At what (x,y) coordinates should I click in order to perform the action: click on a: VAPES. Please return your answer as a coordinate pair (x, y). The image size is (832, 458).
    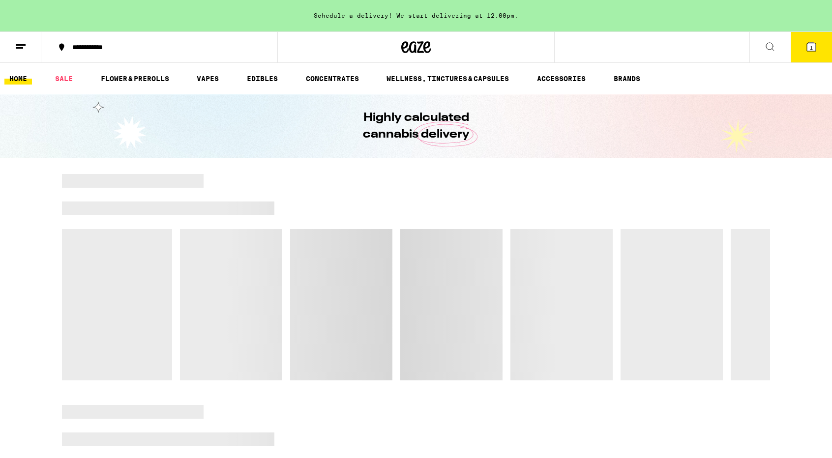
    Looking at the image, I should click on (207, 79).